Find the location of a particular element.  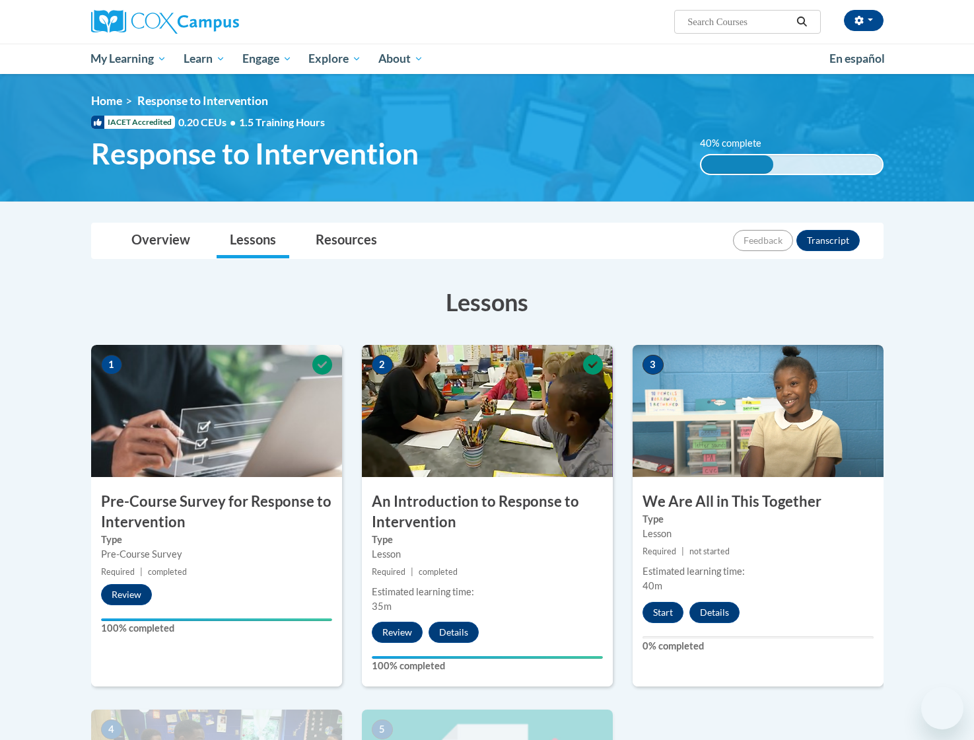

span: En español is located at coordinates (857, 58).